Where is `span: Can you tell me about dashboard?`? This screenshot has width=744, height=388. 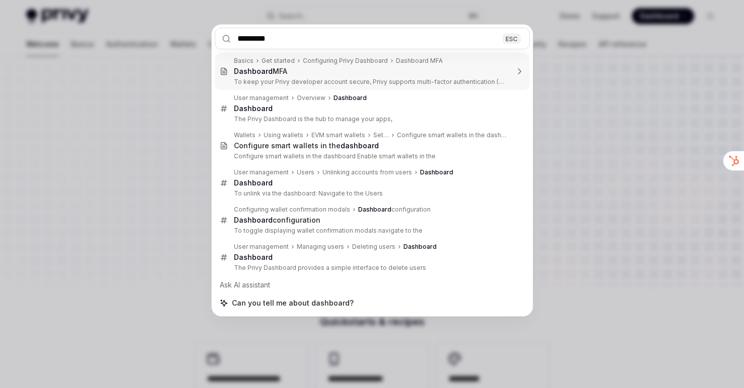 span: Can you tell me about dashboard? is located at coordinates (293, 303).